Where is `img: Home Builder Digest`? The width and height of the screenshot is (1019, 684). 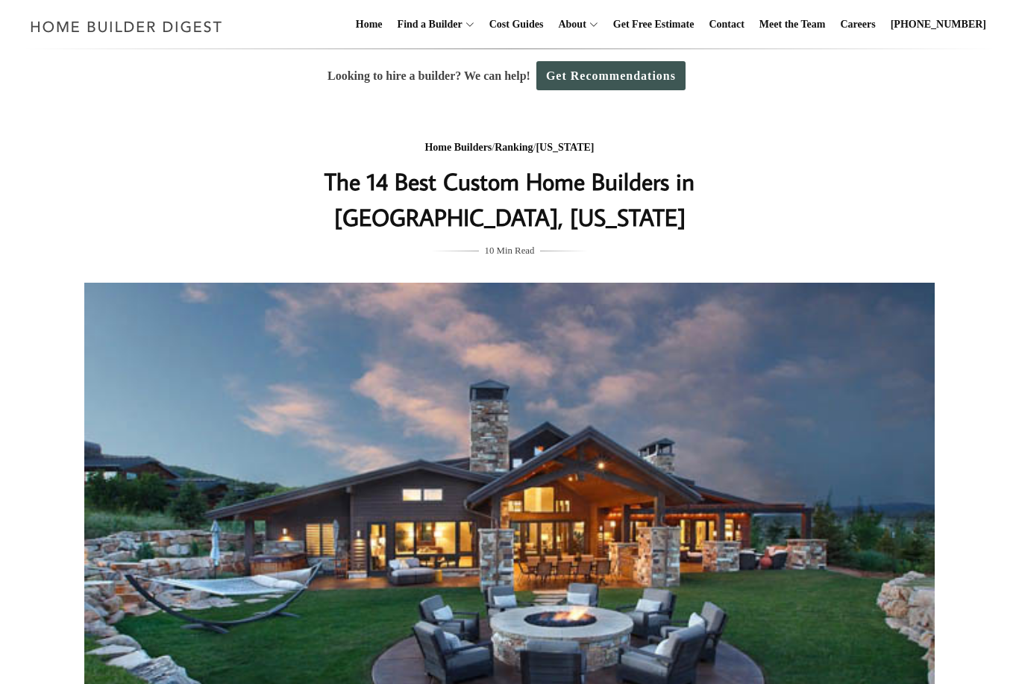
img: Home Builder Digest is located at coordinates (126, 26).